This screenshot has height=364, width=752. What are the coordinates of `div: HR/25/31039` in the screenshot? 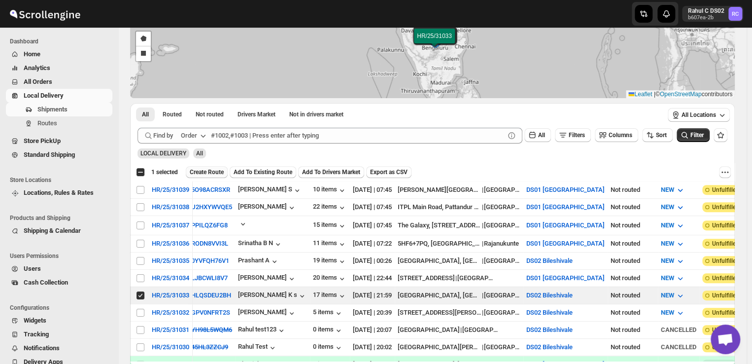 It's located at (170, 189).